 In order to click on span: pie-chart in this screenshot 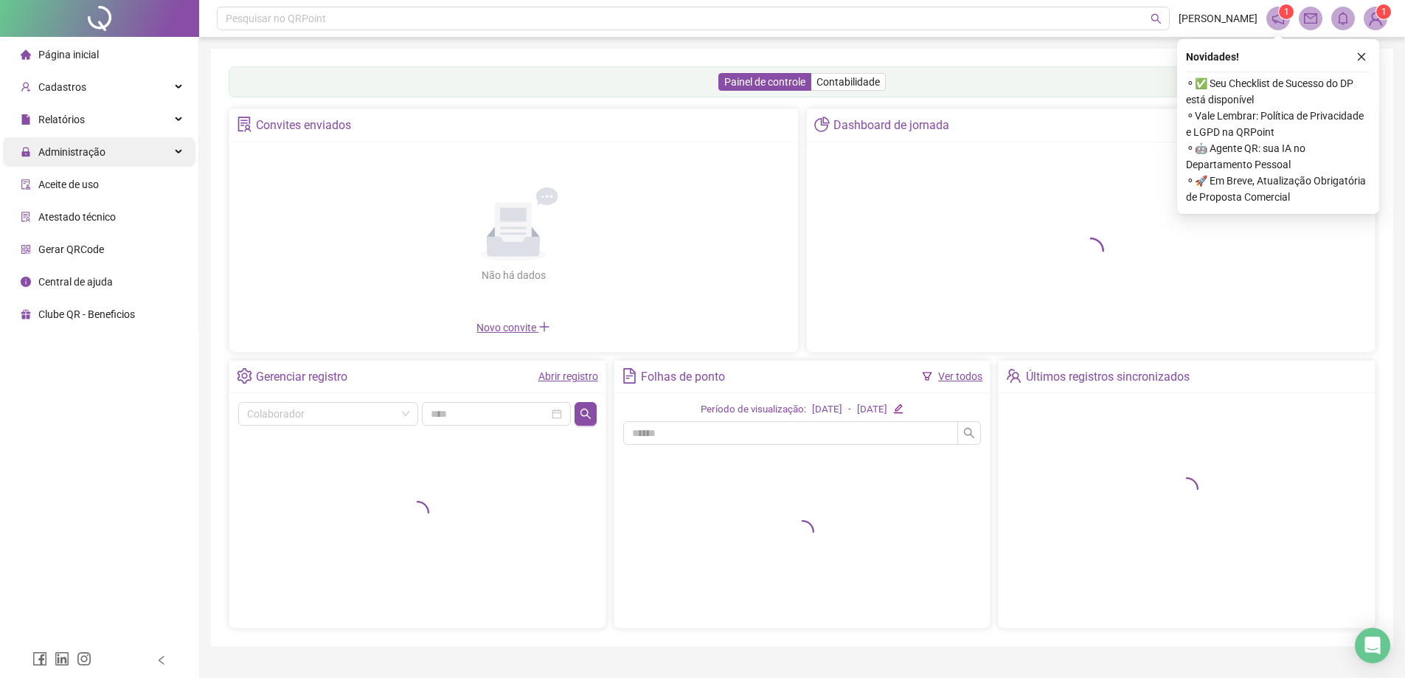, I will do `click(821, 124)`.